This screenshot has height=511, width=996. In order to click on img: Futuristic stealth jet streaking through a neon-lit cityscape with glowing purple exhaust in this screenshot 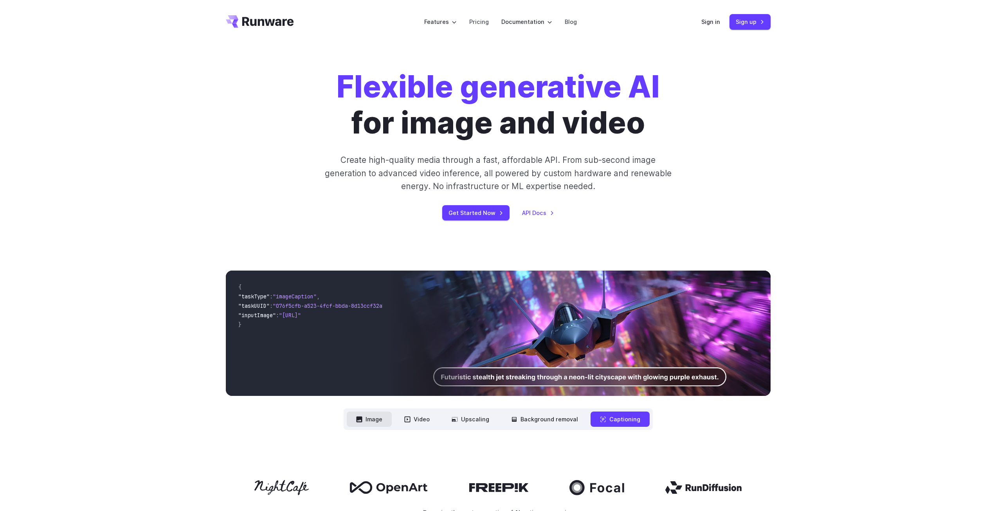, I will do `click(579, 333)`.